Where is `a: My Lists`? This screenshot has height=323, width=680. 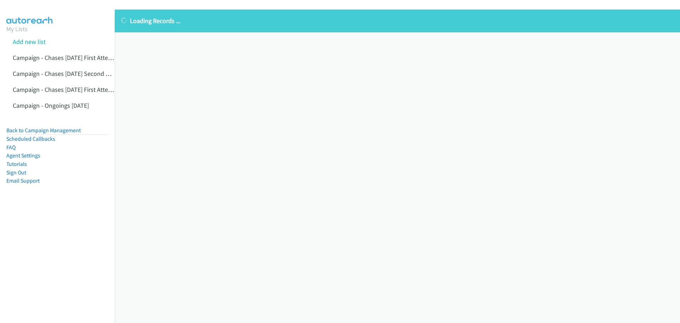
a: My Lists is located at coordinates (17, 29).